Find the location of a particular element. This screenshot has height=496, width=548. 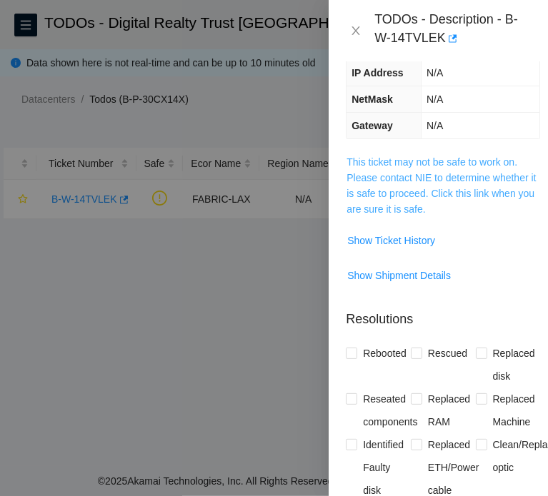

p: Resolutions is located at coordinates (443, 313).